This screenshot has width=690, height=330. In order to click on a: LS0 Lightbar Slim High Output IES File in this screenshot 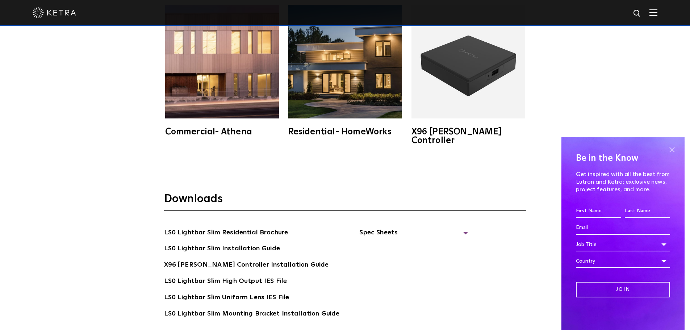, I will do `click(226, 282)`.